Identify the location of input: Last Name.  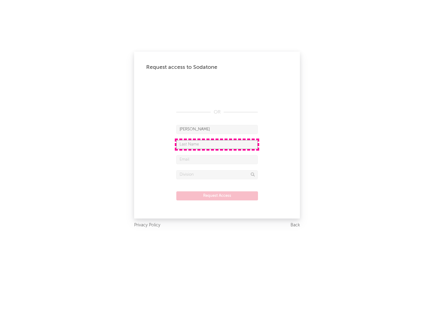
(217, 144).